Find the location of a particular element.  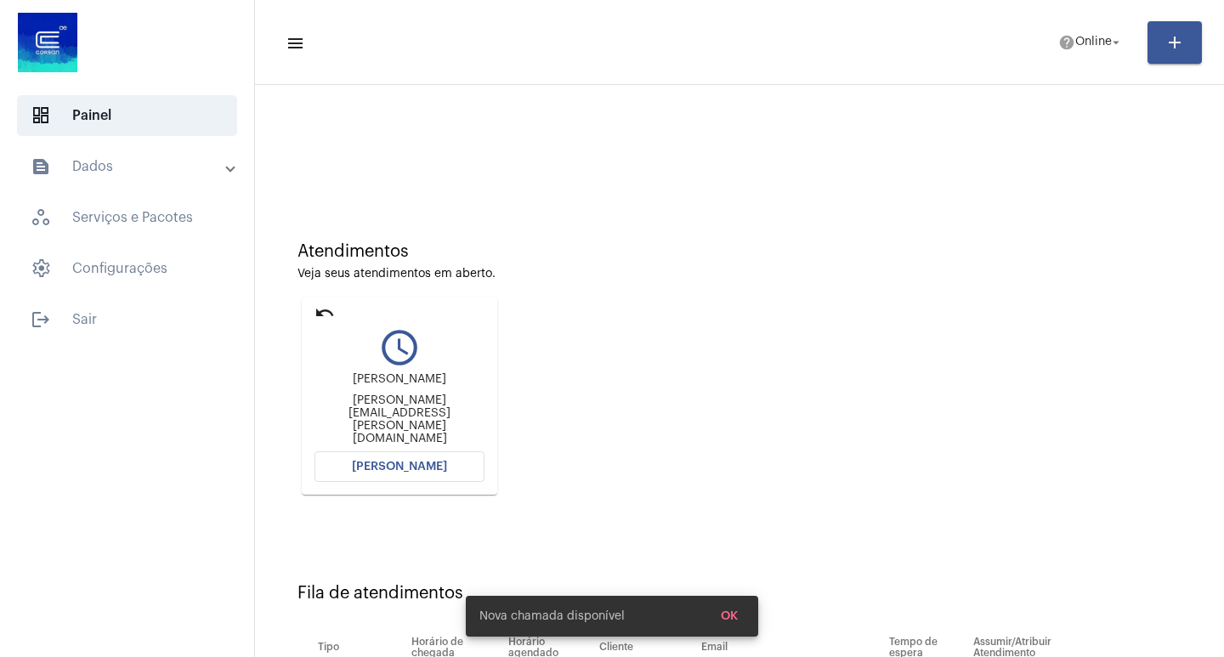

mat-icon: arrow_drop_down is located at coordinates (1116, 42).